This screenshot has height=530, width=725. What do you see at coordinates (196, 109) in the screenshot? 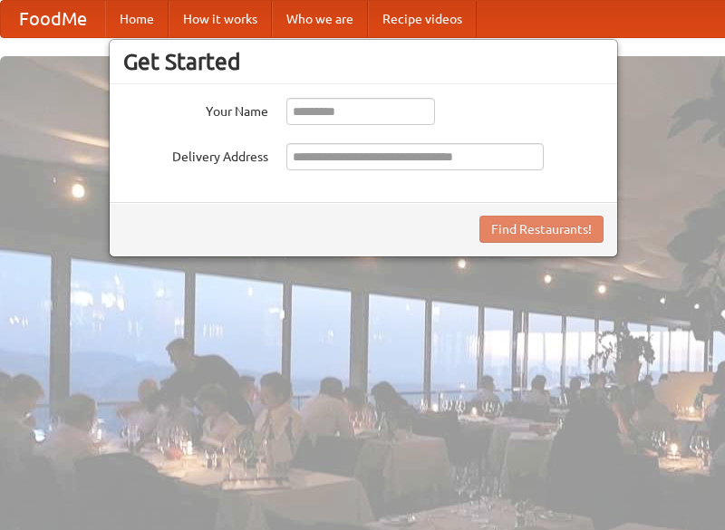
I see `label: Your Name` at bounding box center [196, 109].